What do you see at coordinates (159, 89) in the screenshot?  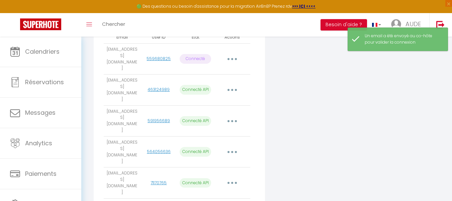 I see `a: 463124989` at bounding box center [159, 89].